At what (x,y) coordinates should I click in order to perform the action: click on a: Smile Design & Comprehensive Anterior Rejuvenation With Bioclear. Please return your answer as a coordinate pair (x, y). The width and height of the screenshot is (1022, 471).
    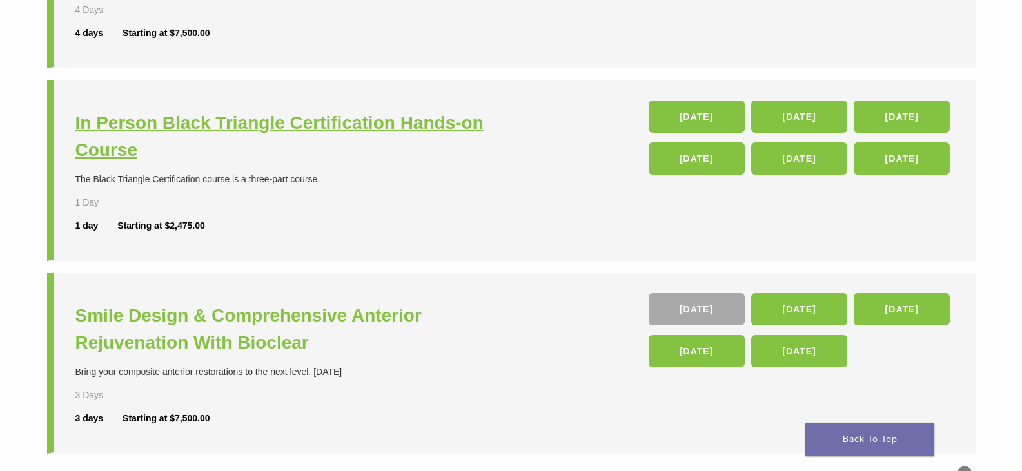
    Looking at the image, I should click on (295, 329).